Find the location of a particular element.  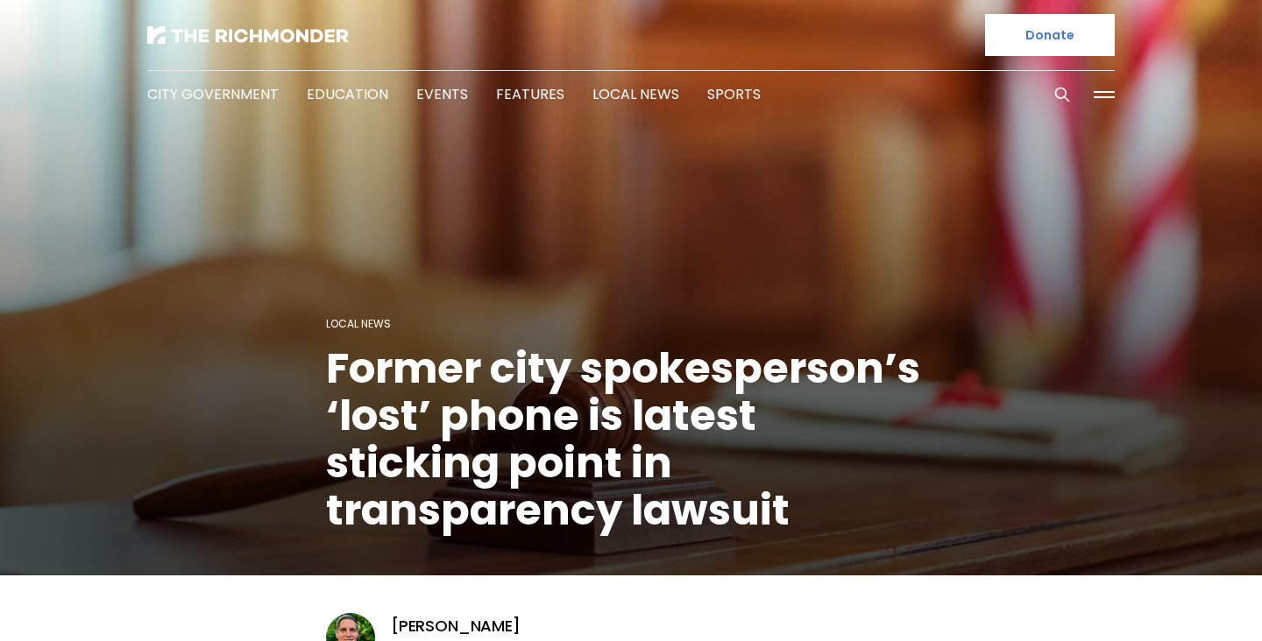

a: Events is located at coordinates (442, 94).